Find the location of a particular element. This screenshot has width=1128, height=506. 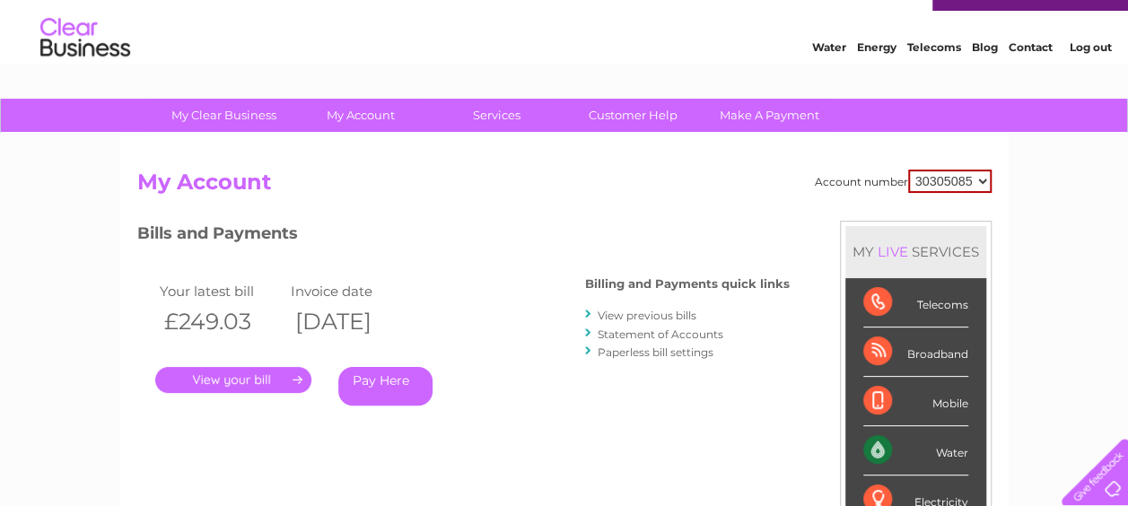

a: Customer Help is located at coordinates (633, 115).